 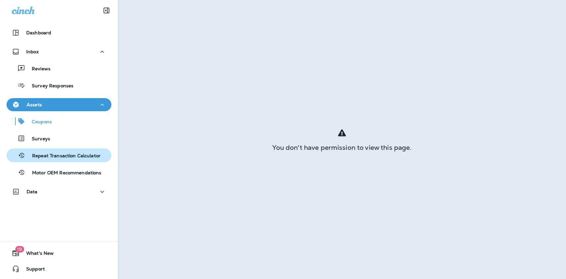 I want to click on button: Support, so click(x=59, y=269).